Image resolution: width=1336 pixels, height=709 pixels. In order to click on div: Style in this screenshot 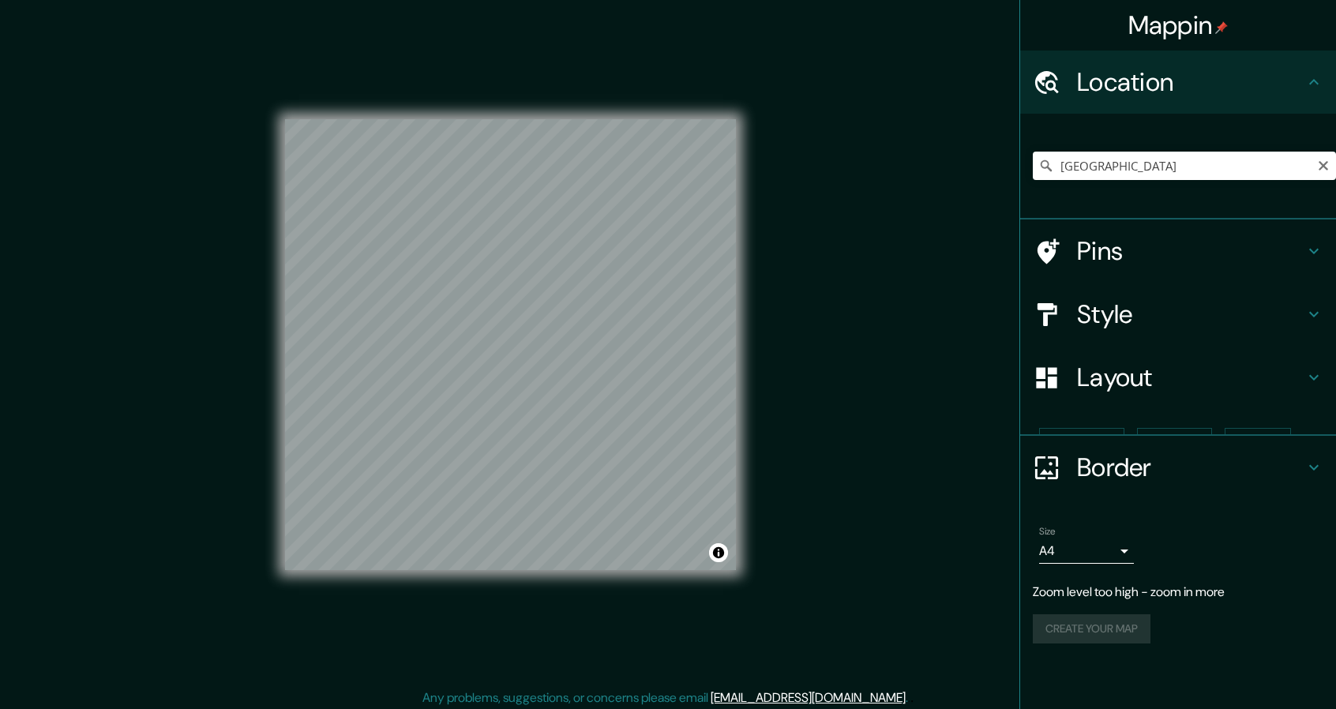, I will do `click(1178, 314)`.